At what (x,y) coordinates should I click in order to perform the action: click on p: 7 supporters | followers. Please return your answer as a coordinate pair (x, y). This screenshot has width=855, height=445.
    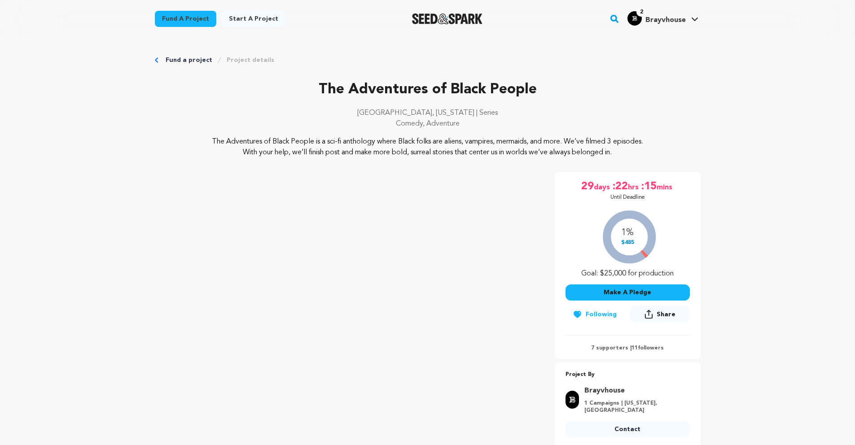
    Looking at the image, I should click on (628, 348).